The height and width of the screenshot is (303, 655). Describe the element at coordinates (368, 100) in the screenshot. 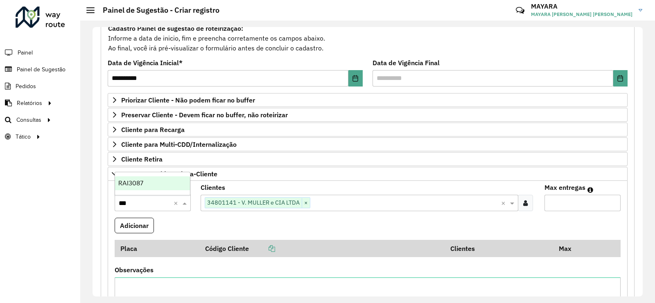

I see `a: Priorizar Cliente - Não podem ficar no buffer` at that location.